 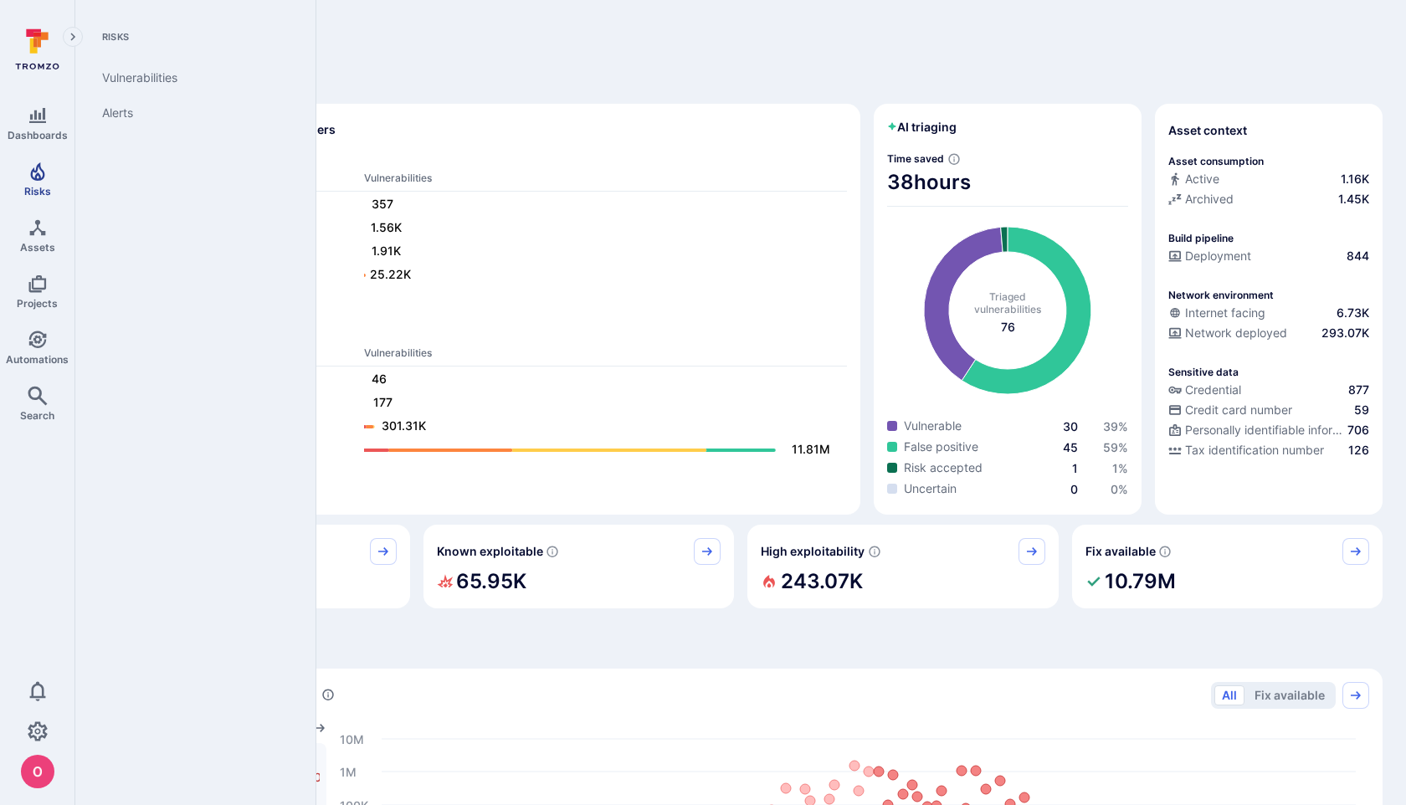 What do you see at coordinates (1165, 551) in the screenshot?
I see `svg: Vulnerabilities with fix available` at bounding box center [1165, 551].